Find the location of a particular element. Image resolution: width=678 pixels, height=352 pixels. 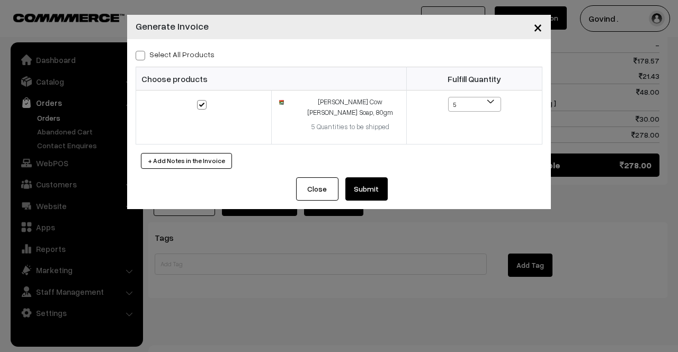

h4: Generate Invoice is located at coordinates (172, 26).